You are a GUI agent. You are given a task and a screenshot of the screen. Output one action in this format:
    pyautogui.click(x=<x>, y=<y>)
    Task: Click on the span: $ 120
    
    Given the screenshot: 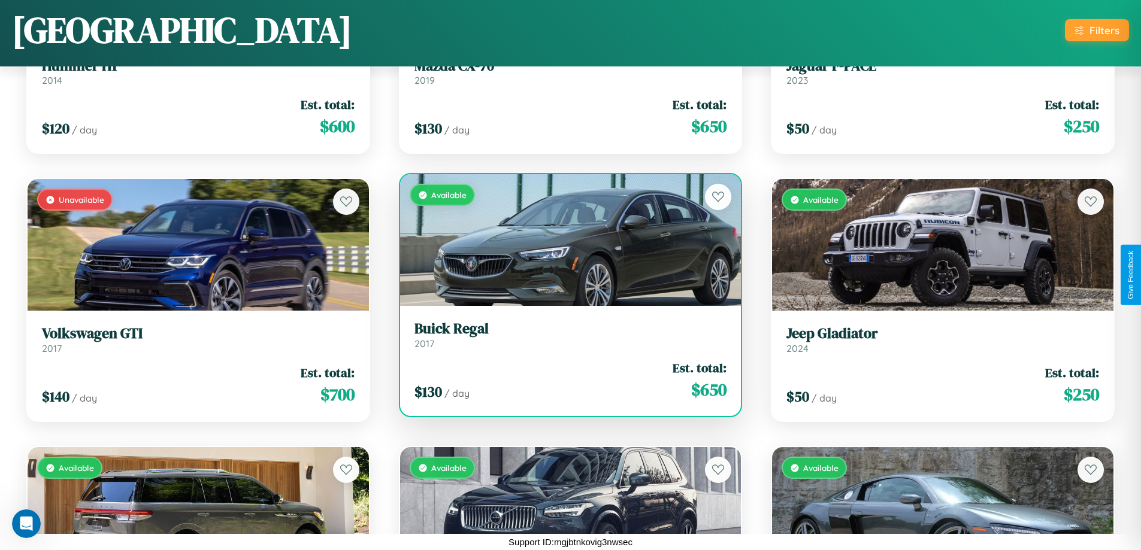 What is the action you would take?
    pyautogui.click(x=56, y=128)
    